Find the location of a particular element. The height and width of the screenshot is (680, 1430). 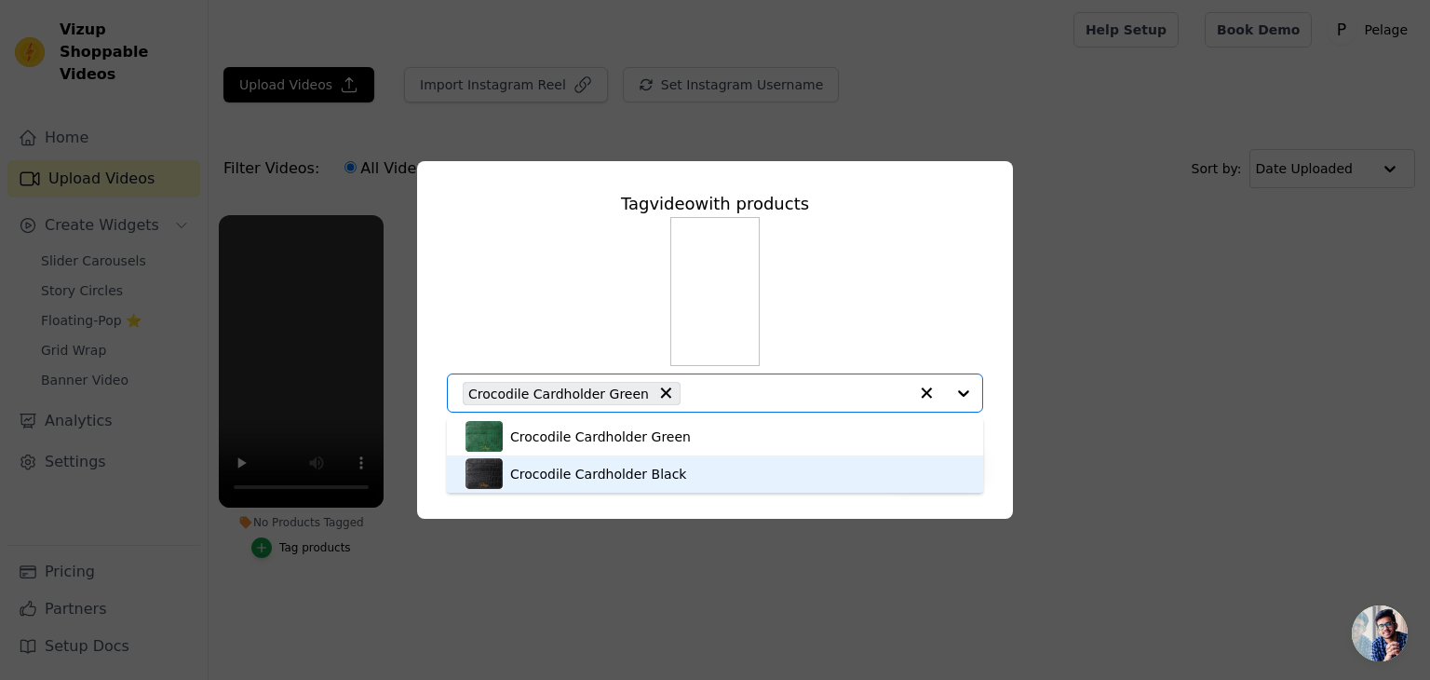

div: Отворен чат is located at coordinates (1380, 633).